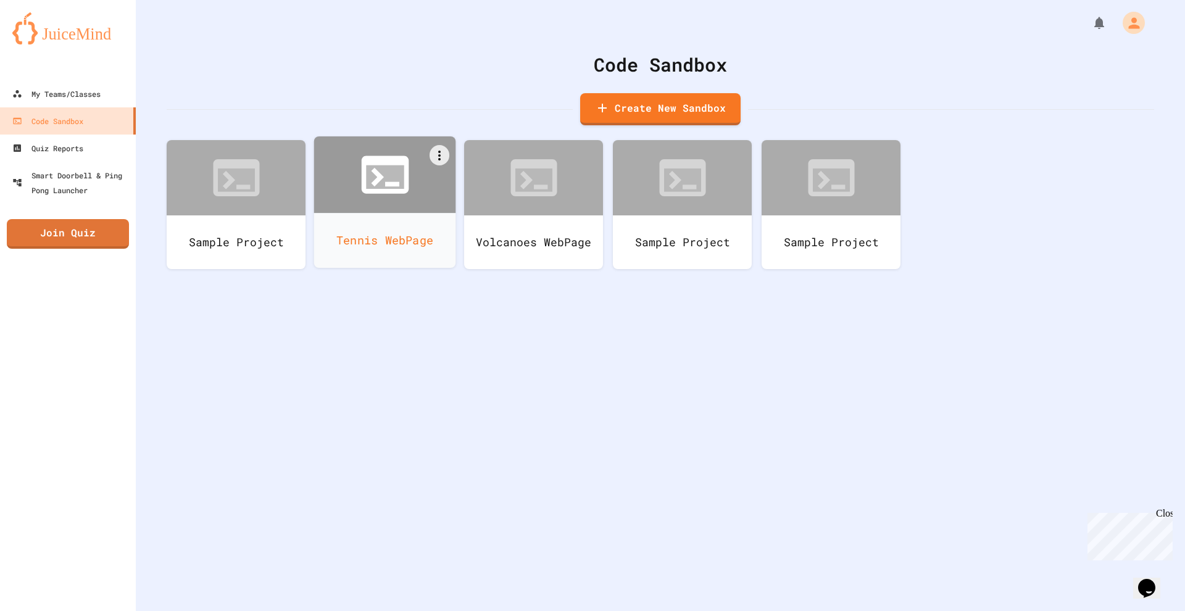  I want to click on a: Create New Sandbox, so click(661, 109).